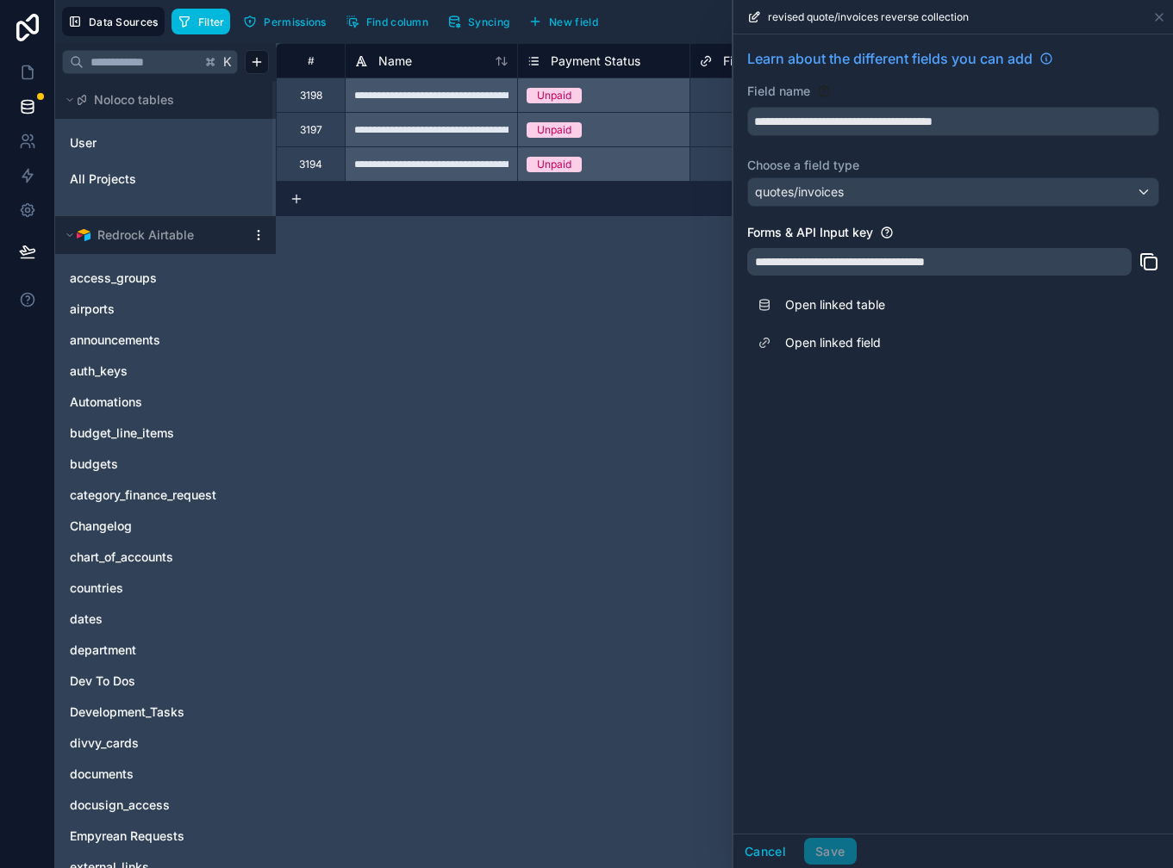 The height and width of the screenshot is (868, 1173). Describe the element at coordinates (96, 588) in the screenshot. I see `span: countries` at that location.